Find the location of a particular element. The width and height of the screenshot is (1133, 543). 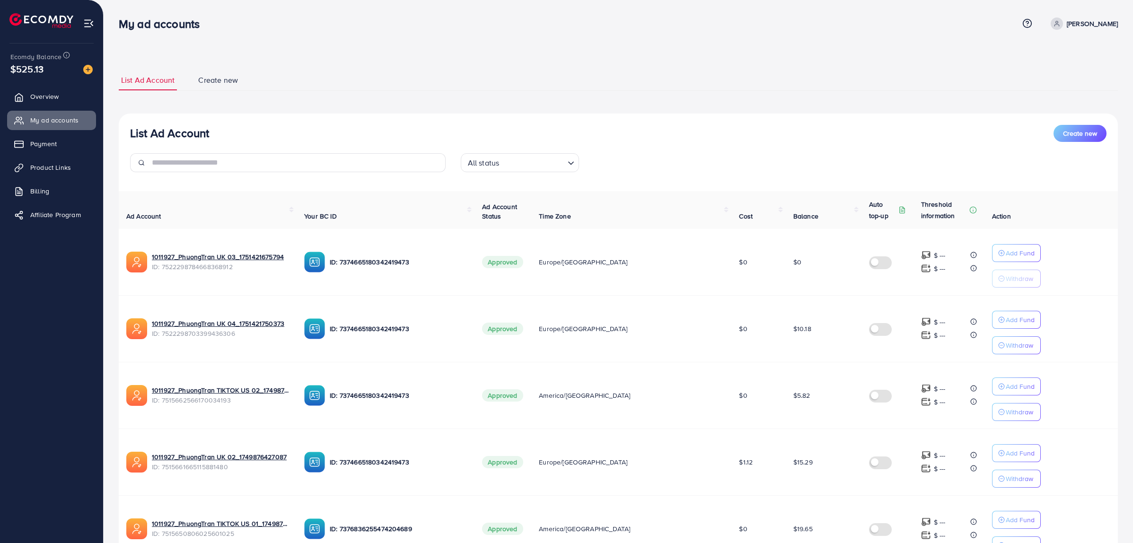

a: My ad accounts is located at coordinates (52, 120).